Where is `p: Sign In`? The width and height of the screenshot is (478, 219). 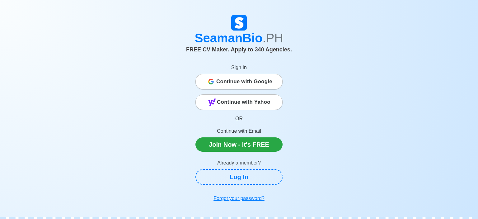 p: Sign In is located at coordinates (239, 68).